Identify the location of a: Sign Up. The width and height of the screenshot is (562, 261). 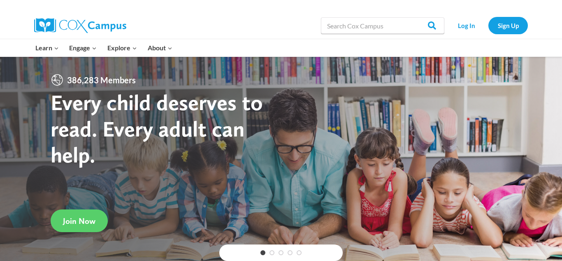
(508, 25).